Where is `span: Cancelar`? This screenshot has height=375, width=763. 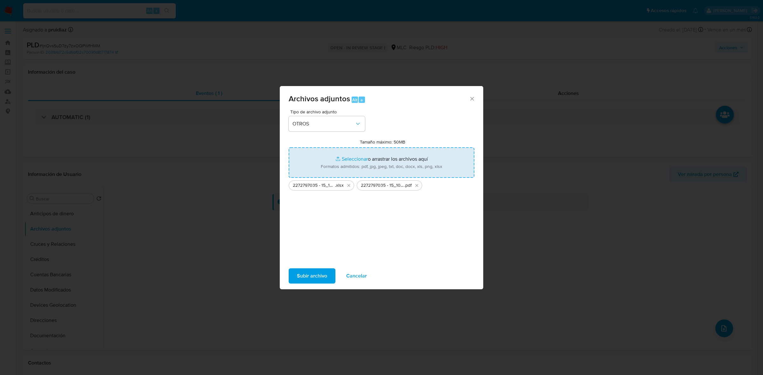 span: Cancelar is located at coordinates (356, 276).